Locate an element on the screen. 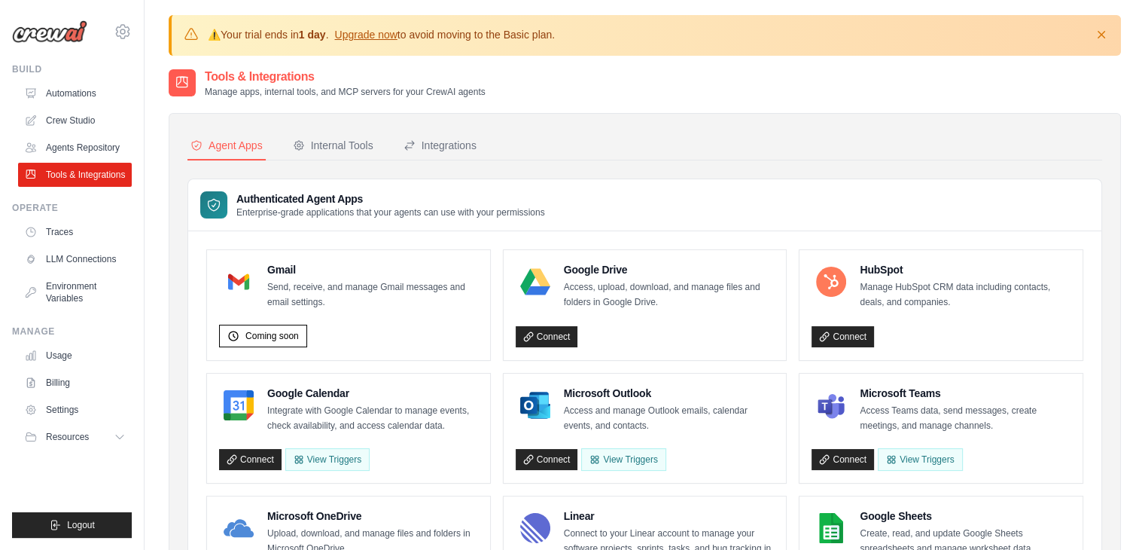 This screenshot has width=1145, height=550. p: Manage HubSpot CRM data including contacts, deals, and companies. is located at coordinates (965, 294).